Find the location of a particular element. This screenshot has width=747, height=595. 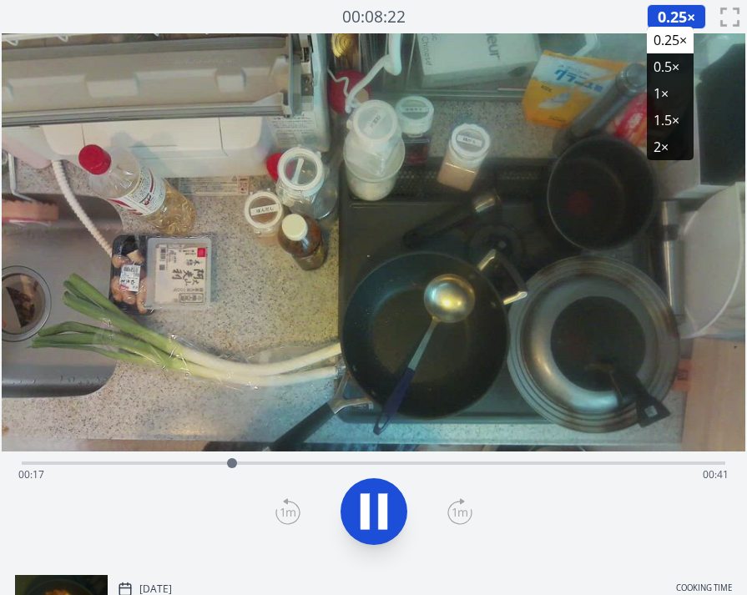

span: 0.25 is located at coordinates (672, 17).